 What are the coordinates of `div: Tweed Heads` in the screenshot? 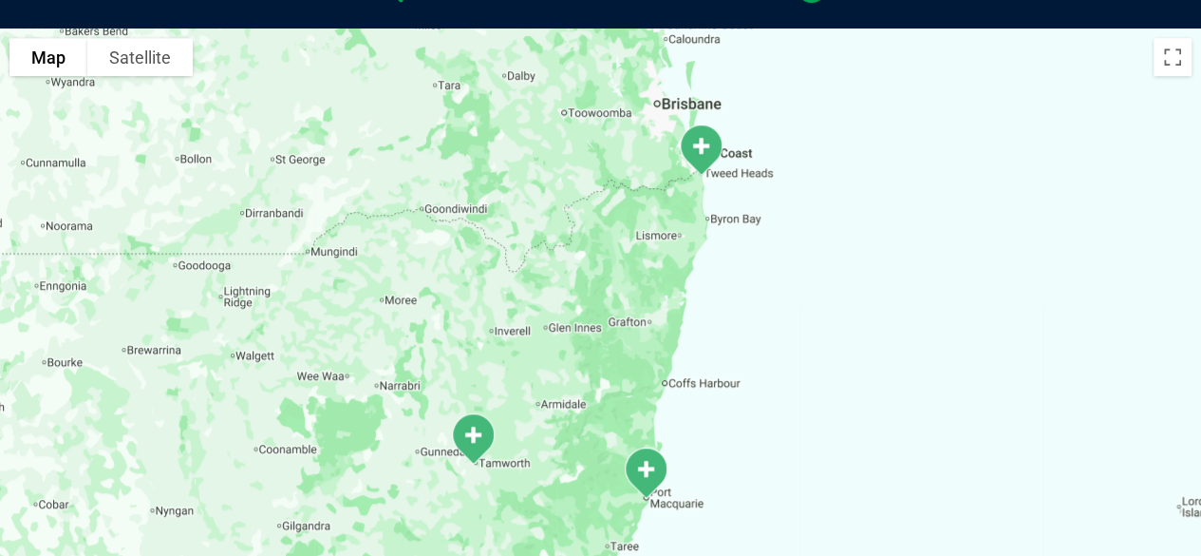 It's located at (701, 149).